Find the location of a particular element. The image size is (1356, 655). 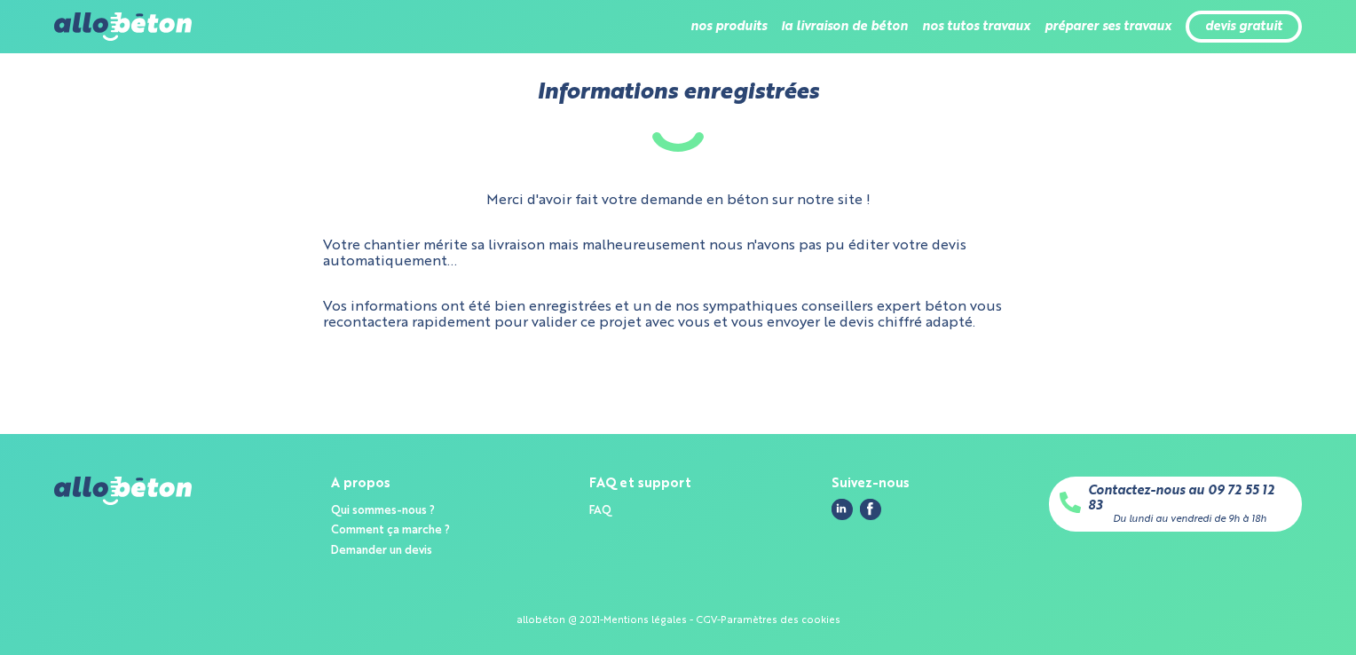

a: Paramètres des cookies is located at coordinates (780, 620).